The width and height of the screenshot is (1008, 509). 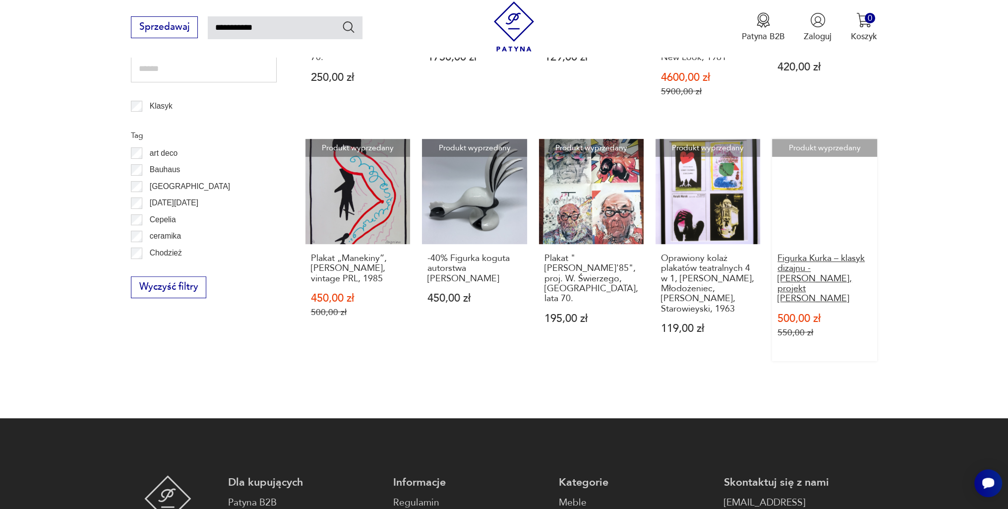 What do you see at coordinates (763, 27) in the screenshot?
I see `button: Patyna B2B` at bounding box center [763, 27].